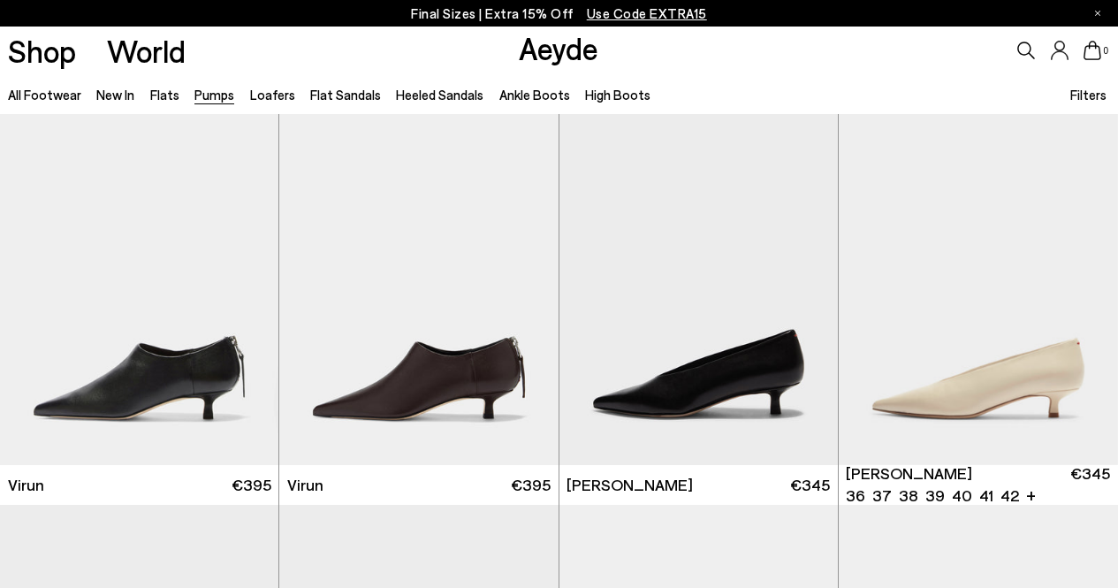 The height and width of the screenshot is (588, 1118). Describe the element at coordinates (1105, 50) in the screenshot. I see `span: 0` at that location.